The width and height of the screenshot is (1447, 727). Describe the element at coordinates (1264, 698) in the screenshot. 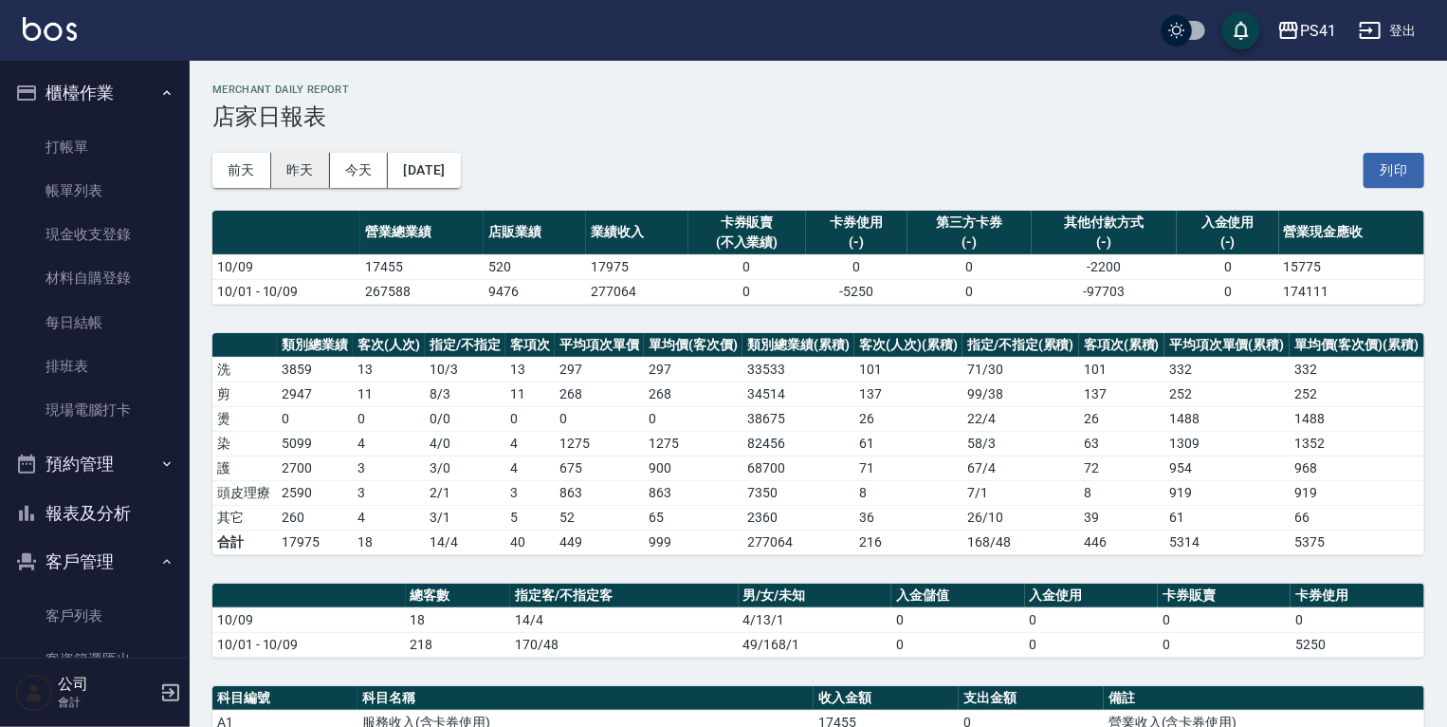

I see `th: 備註` at that location.